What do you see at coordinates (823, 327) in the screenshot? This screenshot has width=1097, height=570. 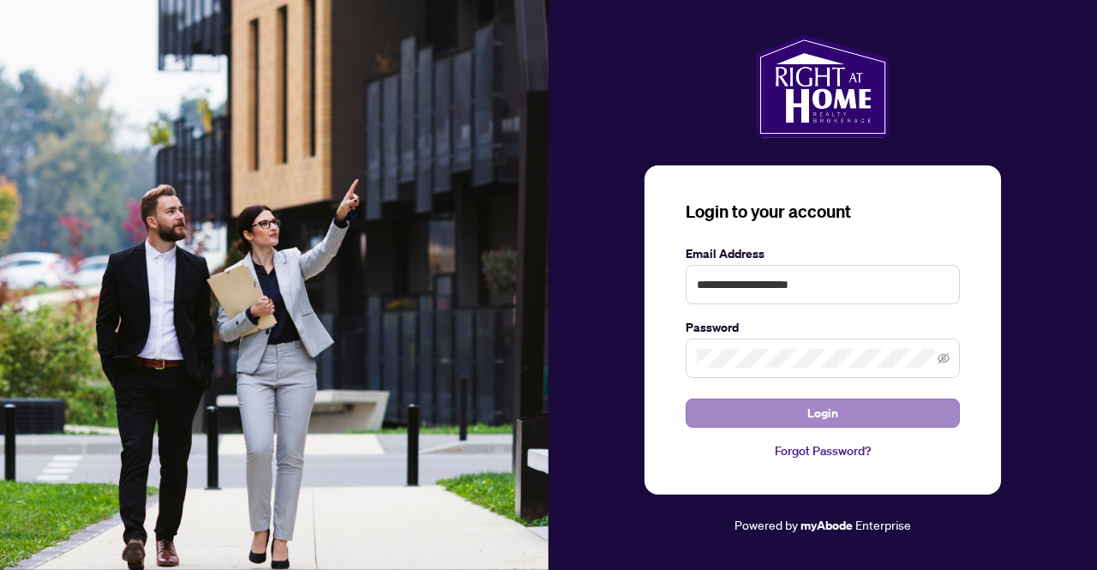 I see `label: Password` at bounding box center [823, 327].